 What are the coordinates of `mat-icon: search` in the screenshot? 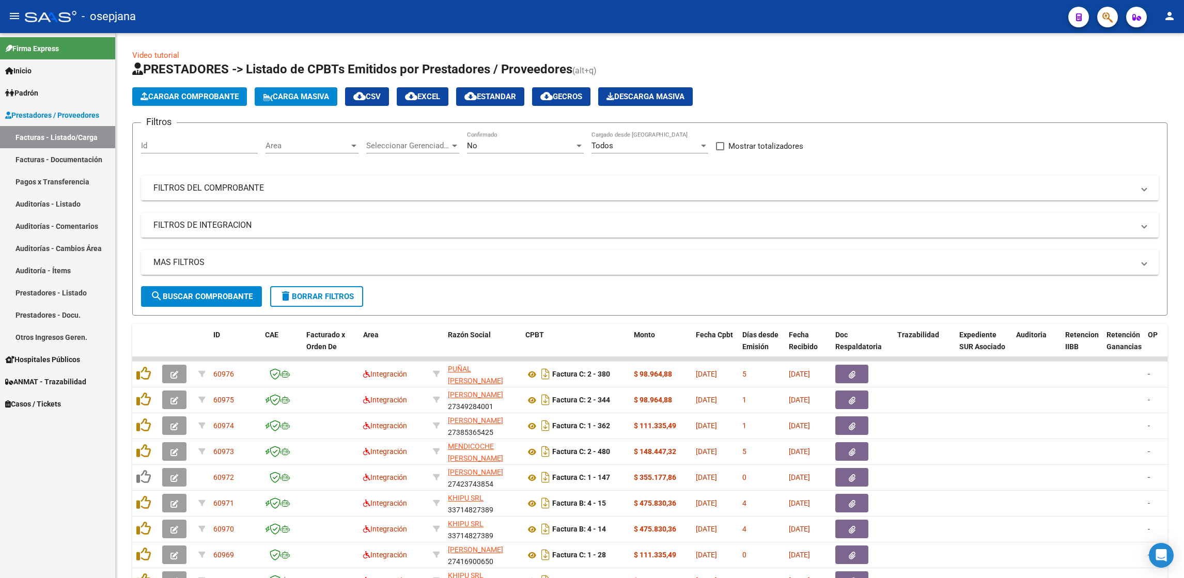 It's located at (157, 296).